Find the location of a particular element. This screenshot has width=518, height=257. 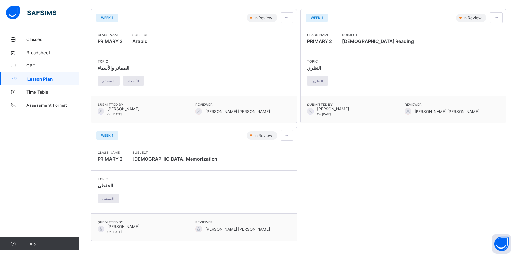

span: الضمائر is located at coordinates (108, 81).